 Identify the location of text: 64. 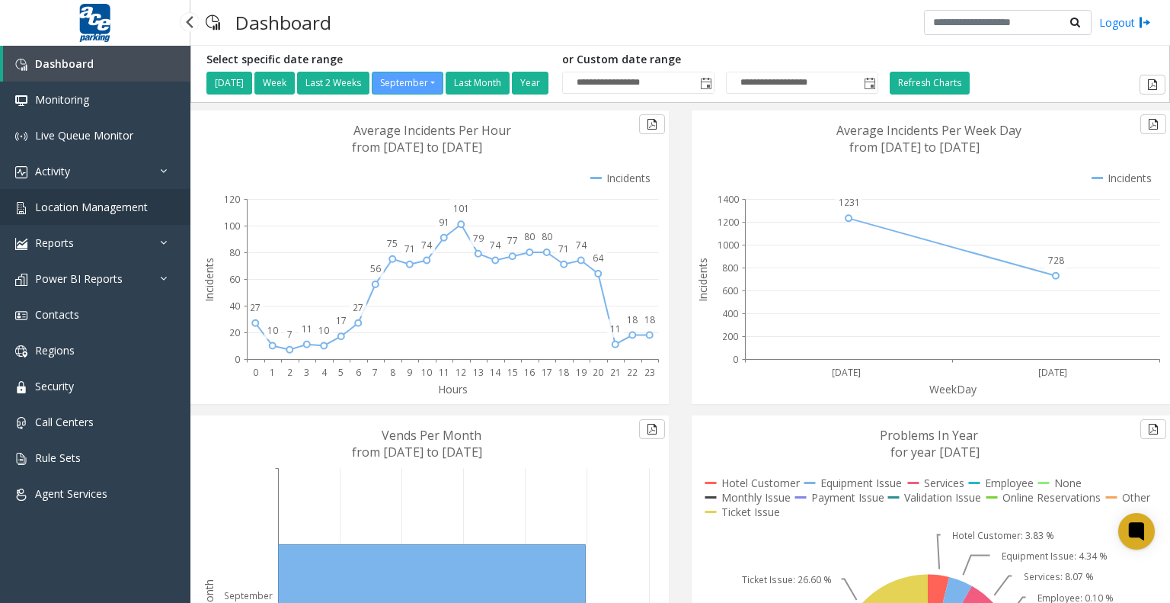
(598, 258).